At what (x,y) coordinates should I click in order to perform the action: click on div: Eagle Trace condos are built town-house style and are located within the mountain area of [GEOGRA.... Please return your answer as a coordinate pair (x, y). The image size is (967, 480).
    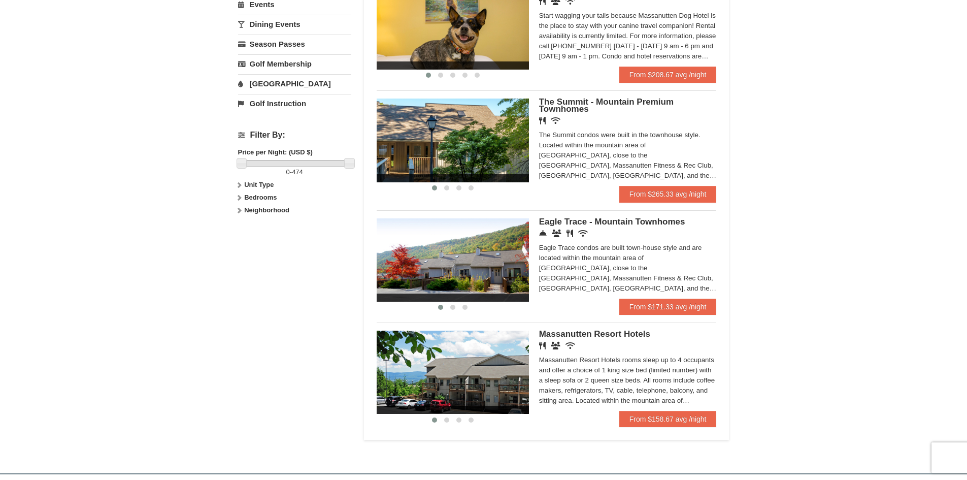
    Looking at the image, I should click on (628, 268).